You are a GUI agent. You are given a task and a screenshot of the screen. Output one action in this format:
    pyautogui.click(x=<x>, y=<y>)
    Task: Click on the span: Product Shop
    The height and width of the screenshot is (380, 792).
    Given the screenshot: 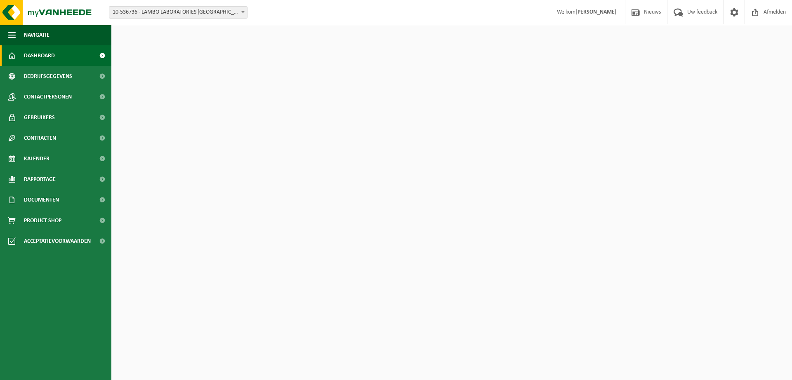 What is the action you would take?
    pyautogui.click(x=42, y=221)
    